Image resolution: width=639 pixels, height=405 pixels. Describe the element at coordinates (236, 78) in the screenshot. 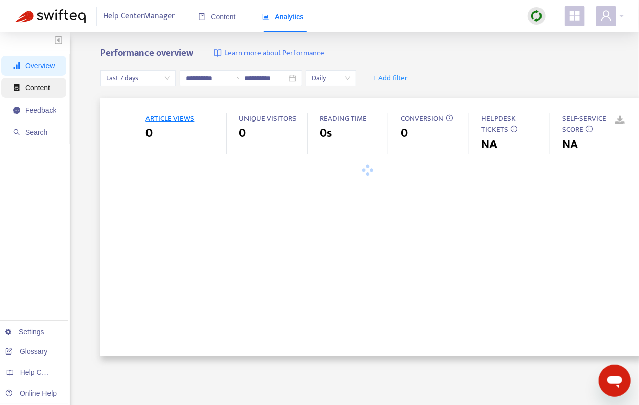

I see `span: swap-right` at that location.